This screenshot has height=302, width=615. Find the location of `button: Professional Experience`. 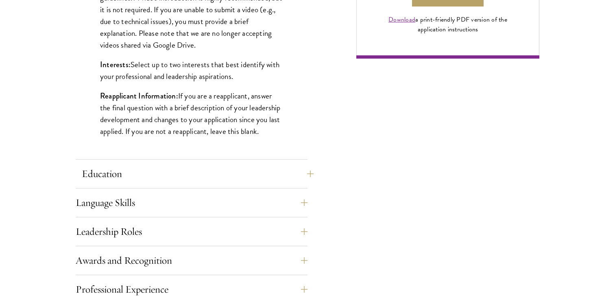

button: Professional Experience is located at coordinates (192, 289).